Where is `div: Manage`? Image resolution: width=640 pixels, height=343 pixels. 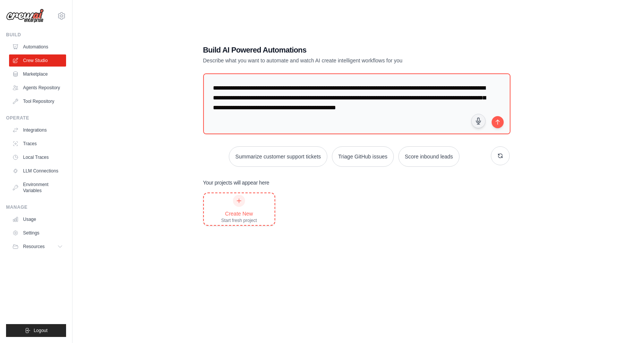
div: Manage is located at coordinates (36, 207).